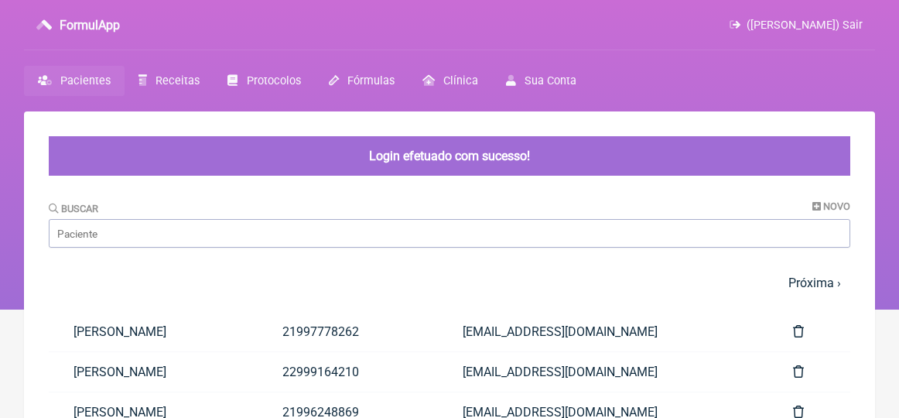  I want to click on span: Clínica, so click(460, 80).